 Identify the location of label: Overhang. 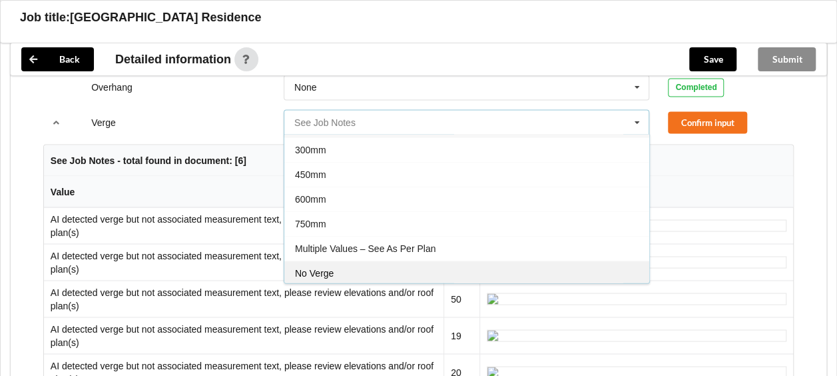
(111, 87).